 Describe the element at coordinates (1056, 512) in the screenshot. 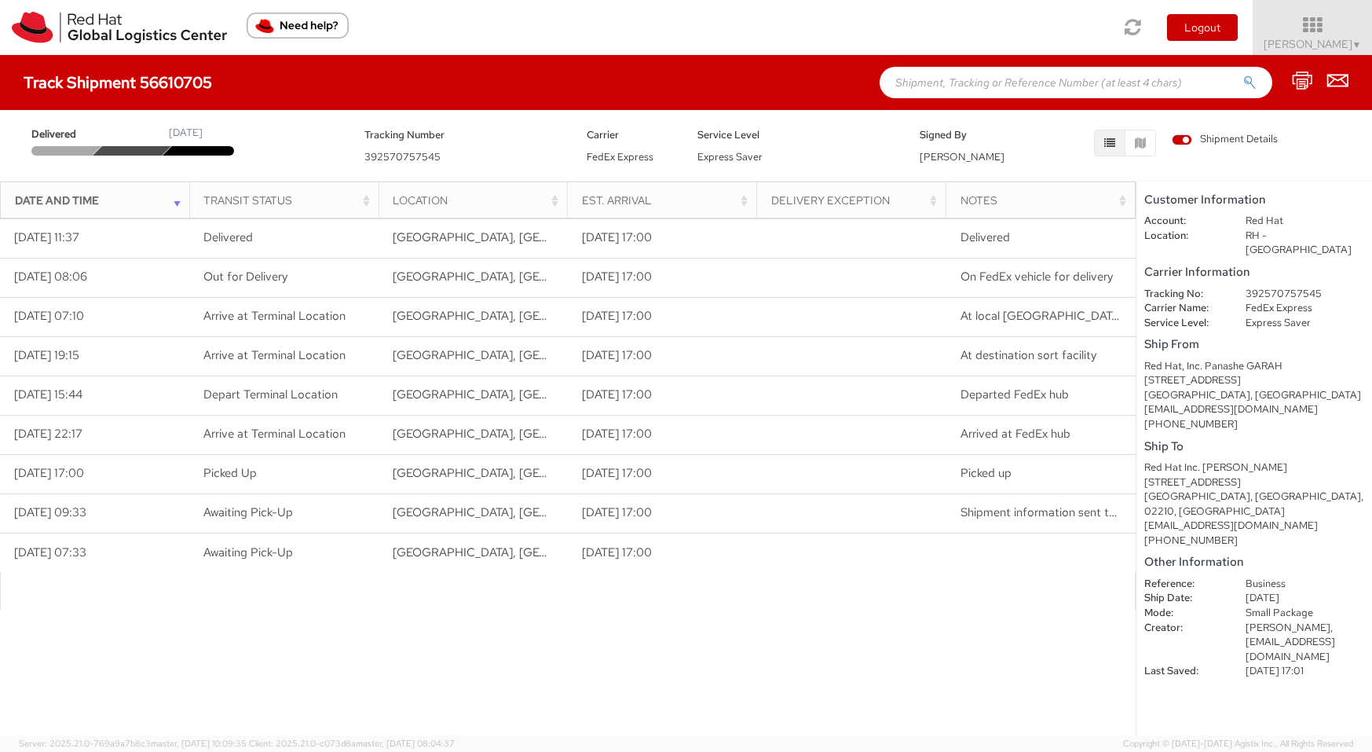

I see `span: Shipment information sent to FedEx` at that location.